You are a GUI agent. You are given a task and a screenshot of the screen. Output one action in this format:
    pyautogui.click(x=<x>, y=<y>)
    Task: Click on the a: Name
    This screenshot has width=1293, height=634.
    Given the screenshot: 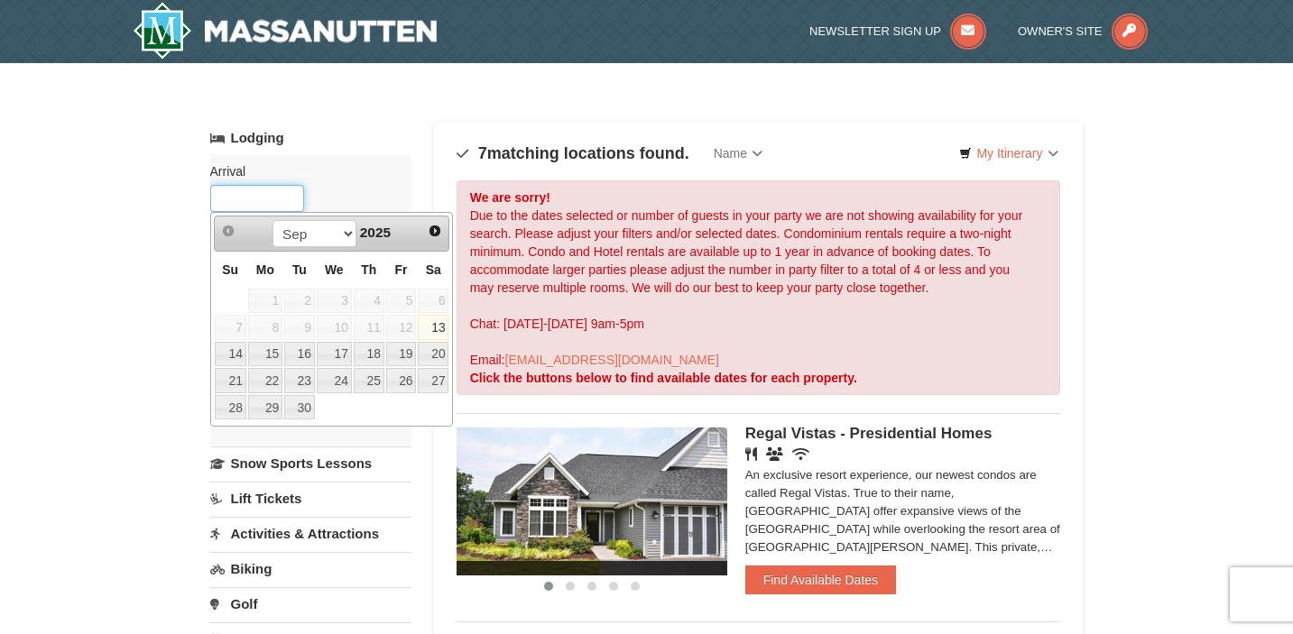 What is the action you would take?
    pyautogui.click(x=738, y=153)
    